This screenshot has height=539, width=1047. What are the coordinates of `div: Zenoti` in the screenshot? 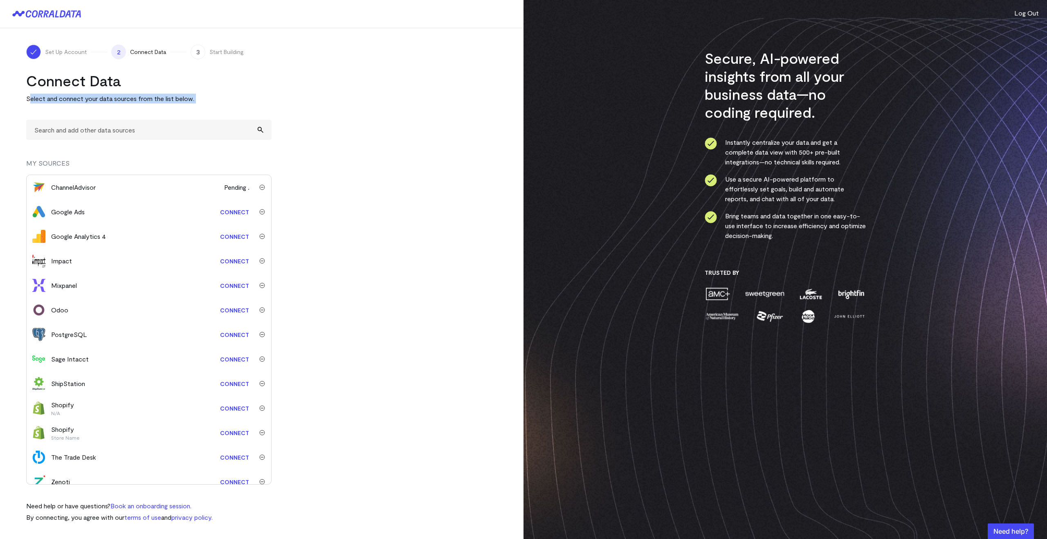 It's located at (61, 482).